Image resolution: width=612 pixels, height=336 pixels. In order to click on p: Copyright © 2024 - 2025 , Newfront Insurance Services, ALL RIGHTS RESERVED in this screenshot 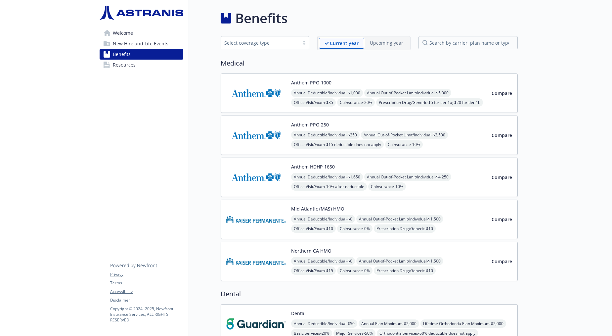, I will do `click(146, 314)`.